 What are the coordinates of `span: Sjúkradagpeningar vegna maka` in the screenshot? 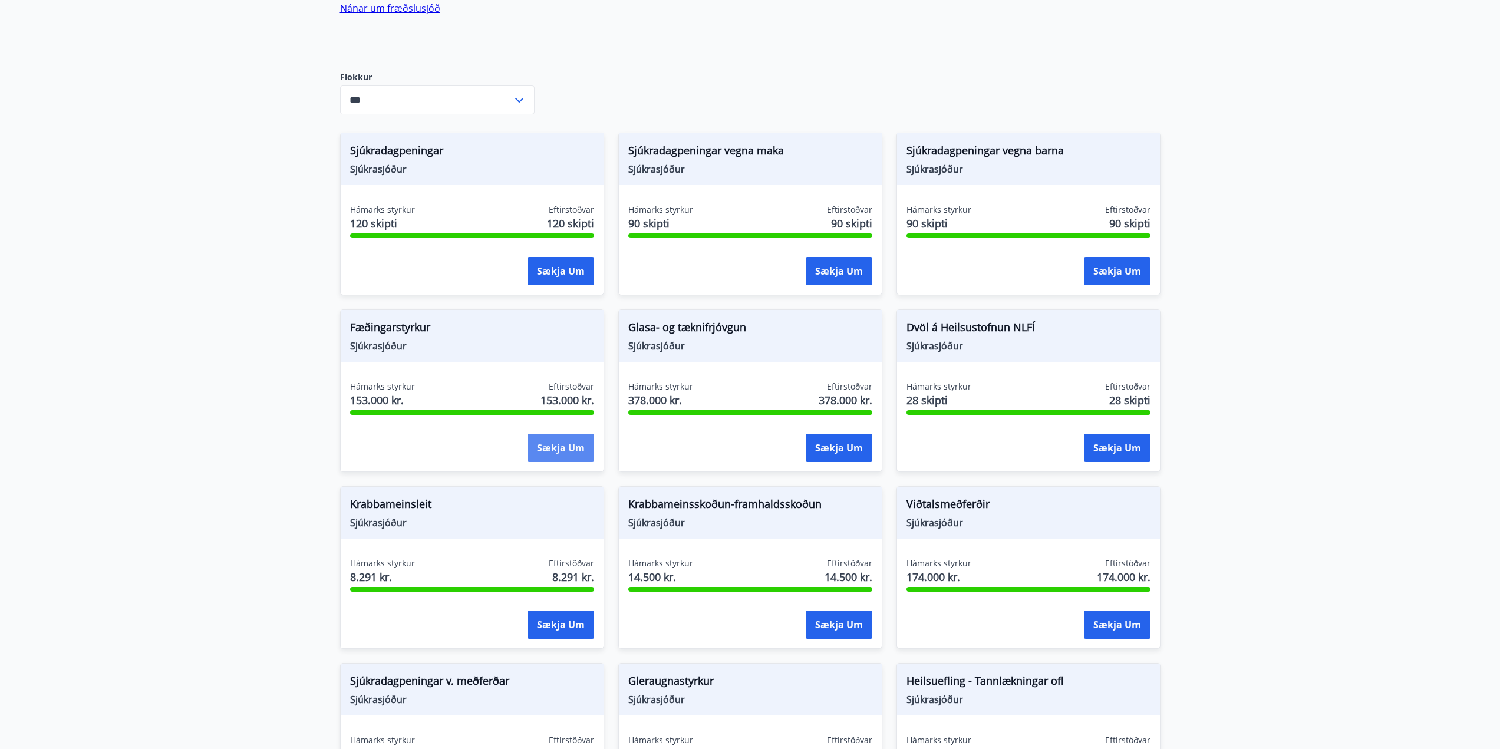 It's located at (750, 153).